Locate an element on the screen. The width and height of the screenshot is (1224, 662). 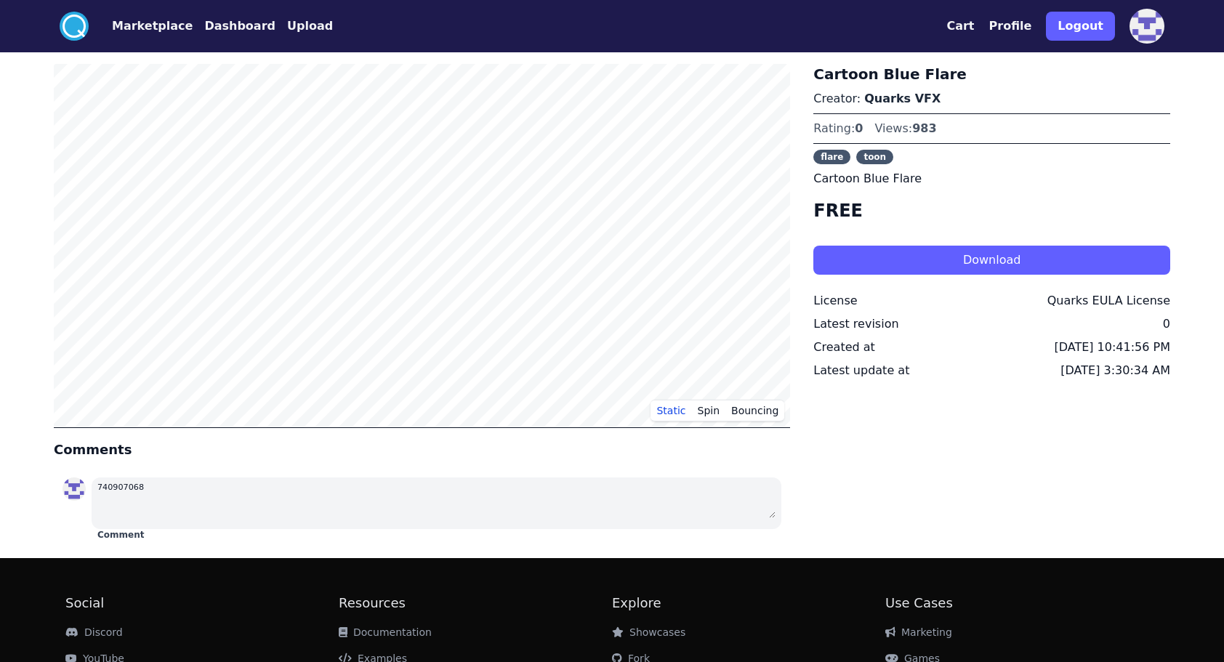
h3: Cartoon Blue Flare is located at coordinates (991, 74).